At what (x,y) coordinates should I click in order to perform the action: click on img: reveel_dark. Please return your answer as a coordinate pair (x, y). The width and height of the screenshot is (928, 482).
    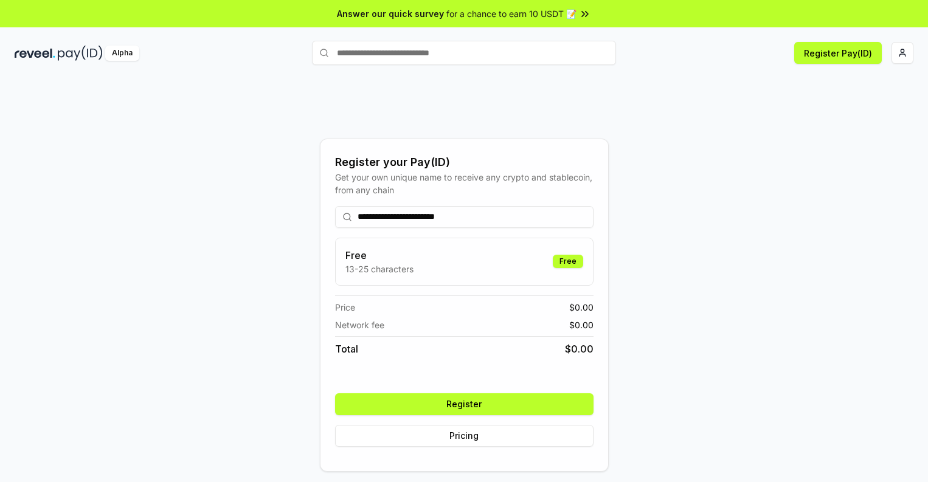
    Looking at the image, I should click on (35, 53).